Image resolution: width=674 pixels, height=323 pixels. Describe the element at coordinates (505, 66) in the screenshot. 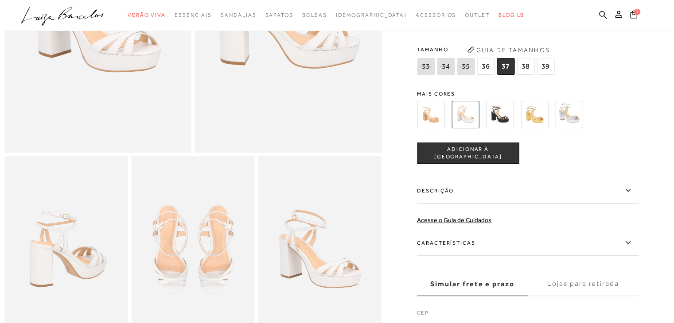

I see `span: 37` at that location.